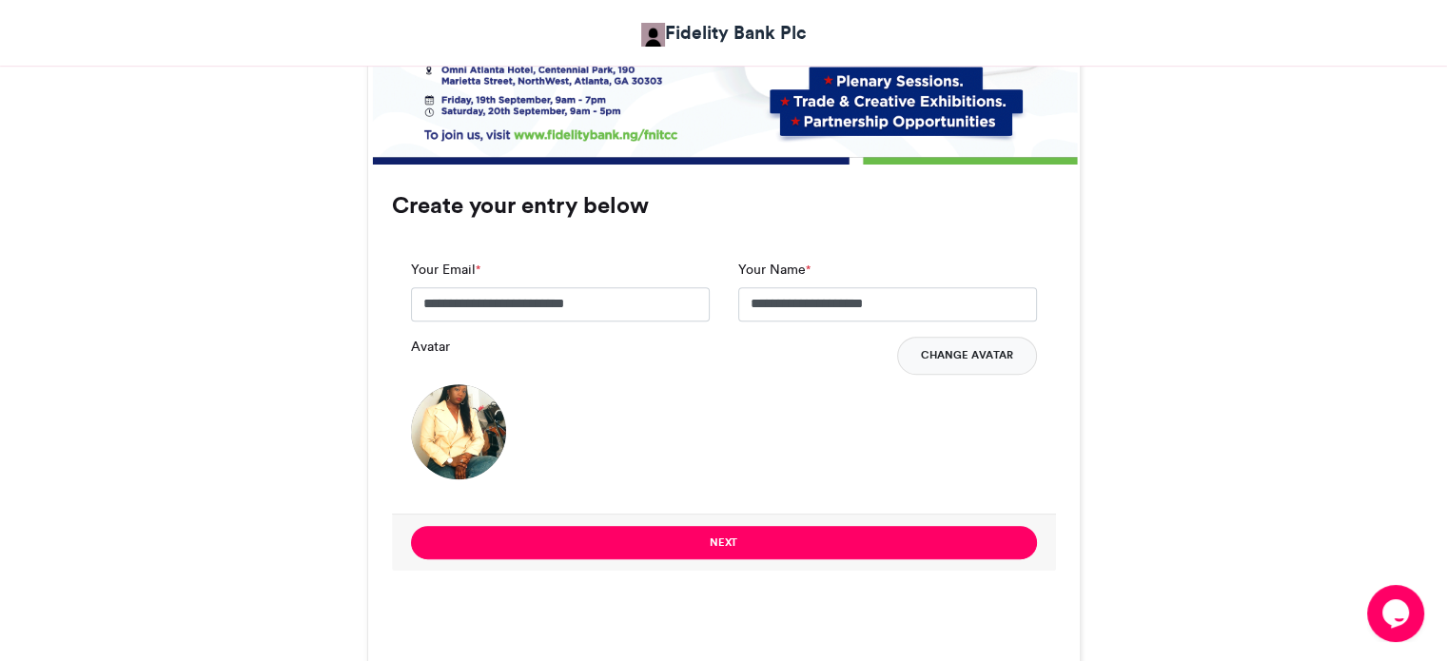 The height and width of the screenshot is (661, 1447). What do you see at coordinates (653, 34) in the screenshot?
I see `img: Fidelity Bank` at bounding box center [653, 34].